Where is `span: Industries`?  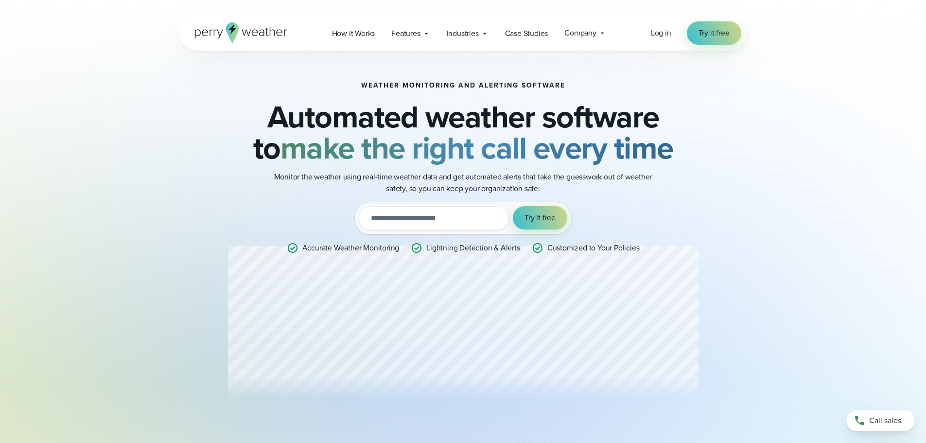 span: Industries is located at coordinates (463, 34).